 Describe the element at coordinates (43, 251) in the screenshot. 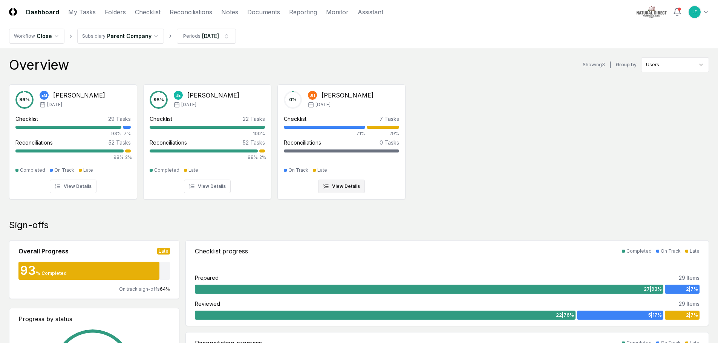

I see `div: Overall Progress` at that location.